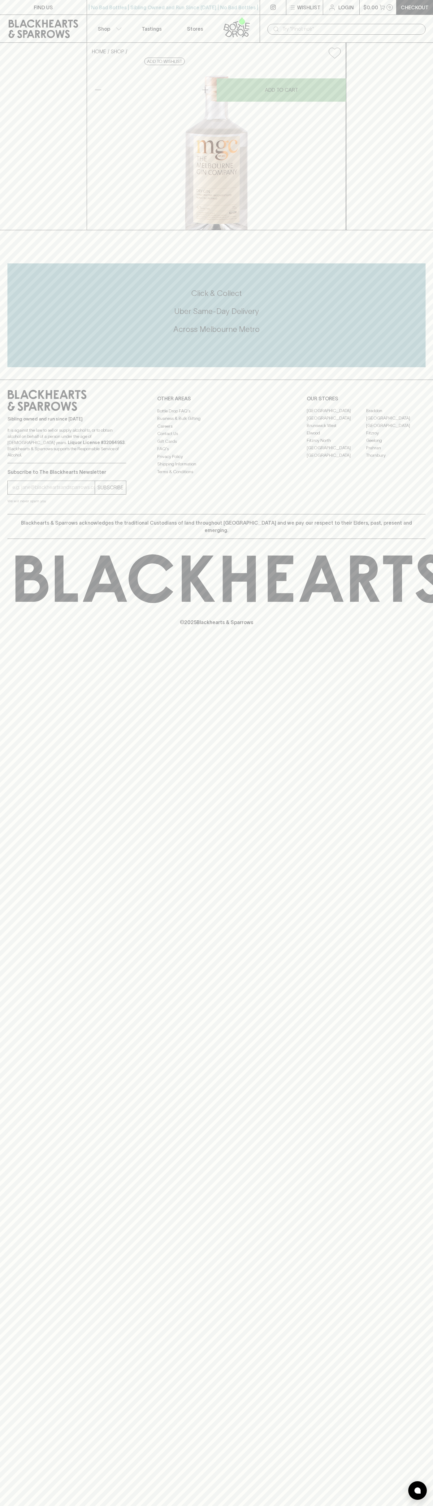  I want to click on h5: Across Melbourne Metro, so click(217, 329).